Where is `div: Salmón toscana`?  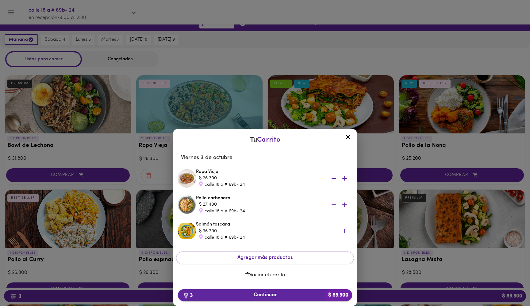 div: Salmón toscana is located at coordinates (274, 231).